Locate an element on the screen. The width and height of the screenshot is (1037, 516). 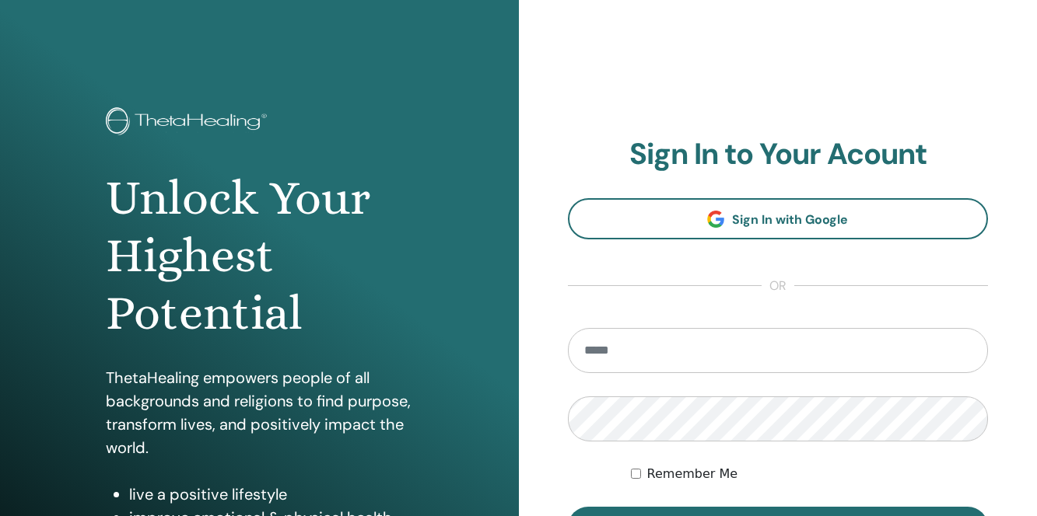
span: or is located at coordinates (778, 286).